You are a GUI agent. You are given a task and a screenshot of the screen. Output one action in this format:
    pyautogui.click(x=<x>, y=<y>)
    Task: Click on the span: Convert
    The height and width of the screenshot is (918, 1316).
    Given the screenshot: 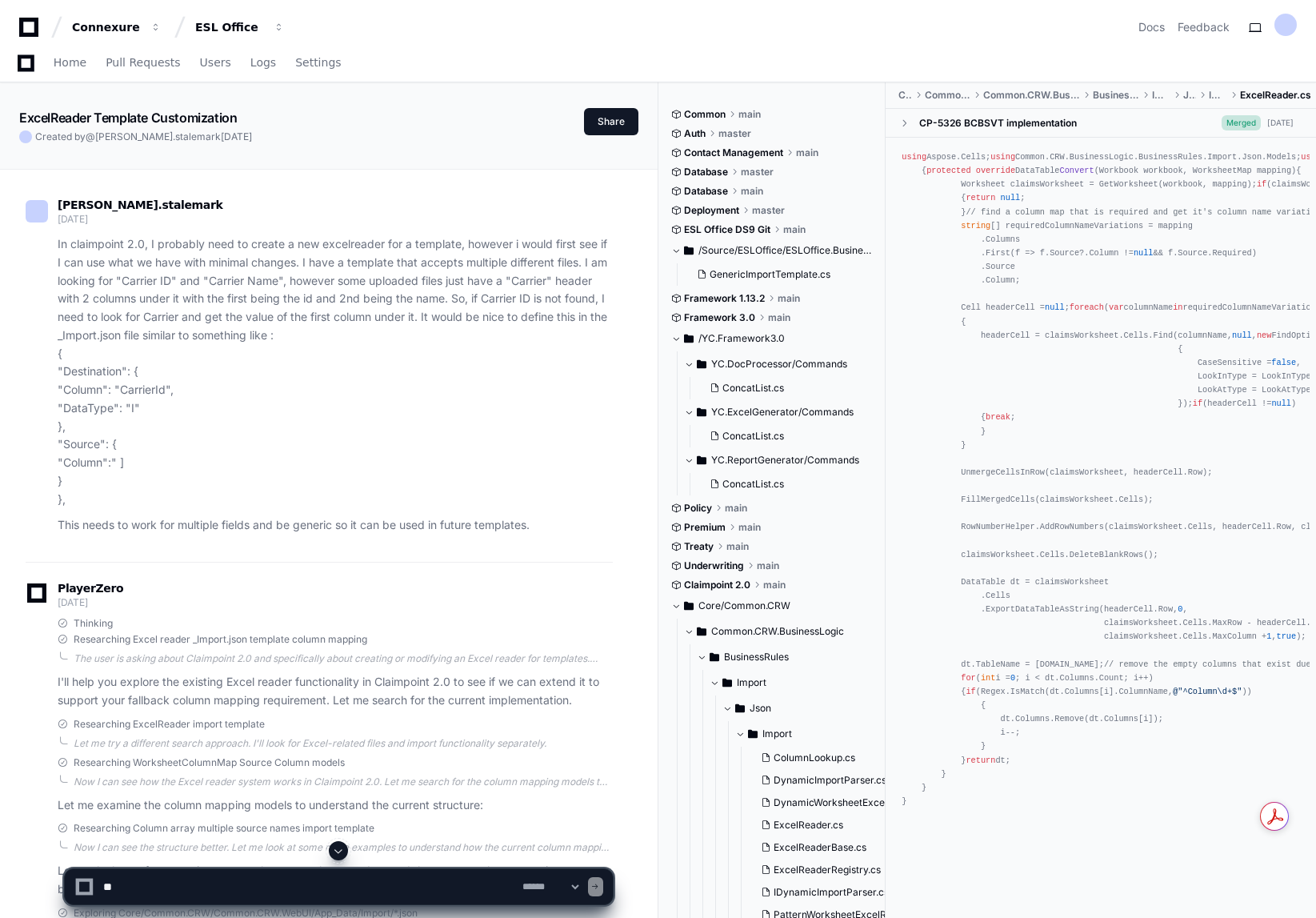 What is the action you would take?
    pyautogui.click(x=1077, y=171)
    